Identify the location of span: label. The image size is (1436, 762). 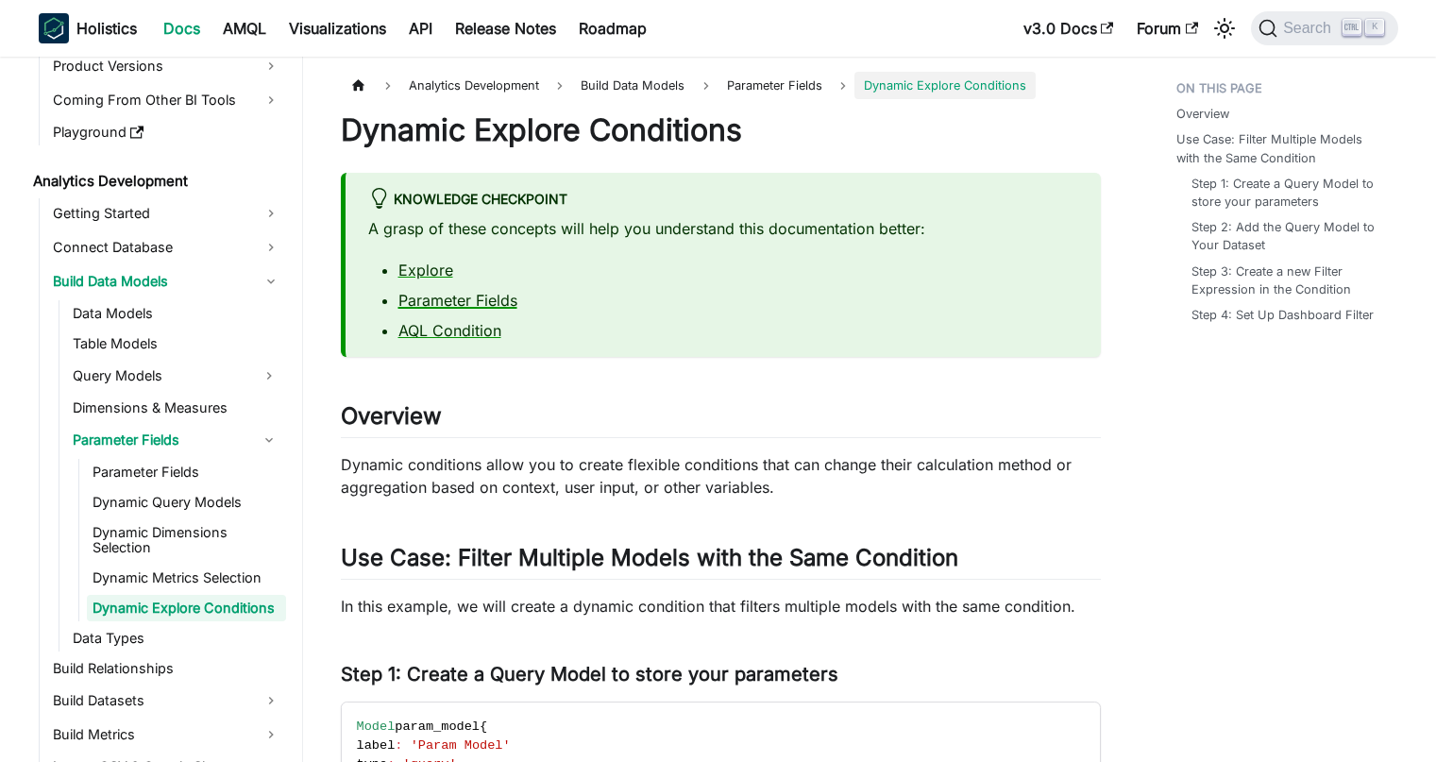
(376, 745).